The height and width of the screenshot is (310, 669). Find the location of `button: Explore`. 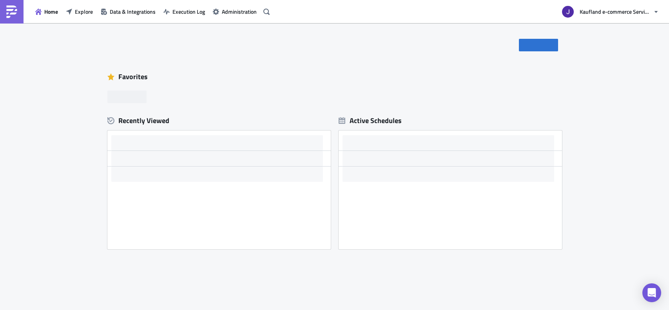

button: Explore is located at coordinates (79, 11).